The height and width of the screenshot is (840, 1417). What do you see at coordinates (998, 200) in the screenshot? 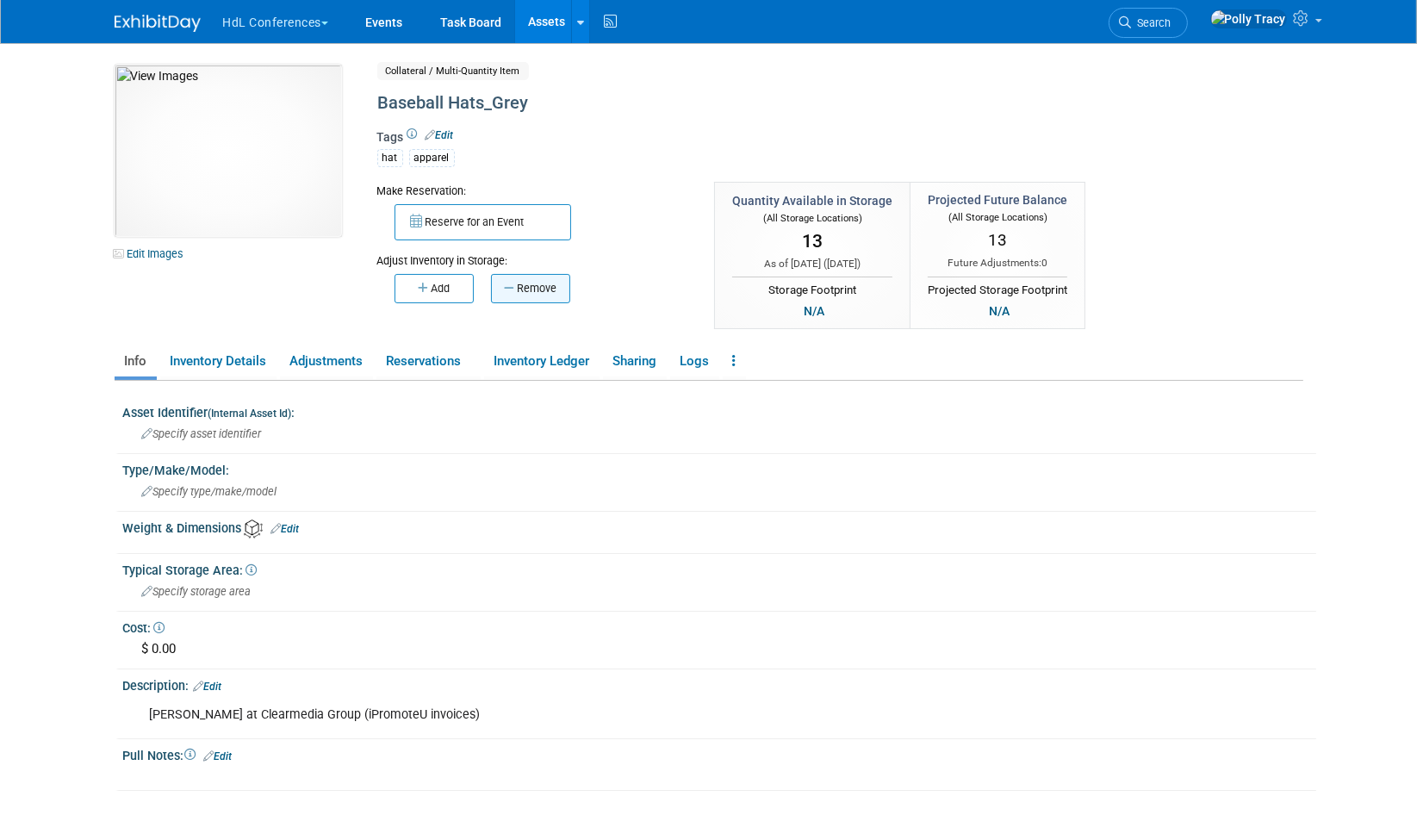
I see `div: Projected Future Balance` at bounding box center [998, 200].